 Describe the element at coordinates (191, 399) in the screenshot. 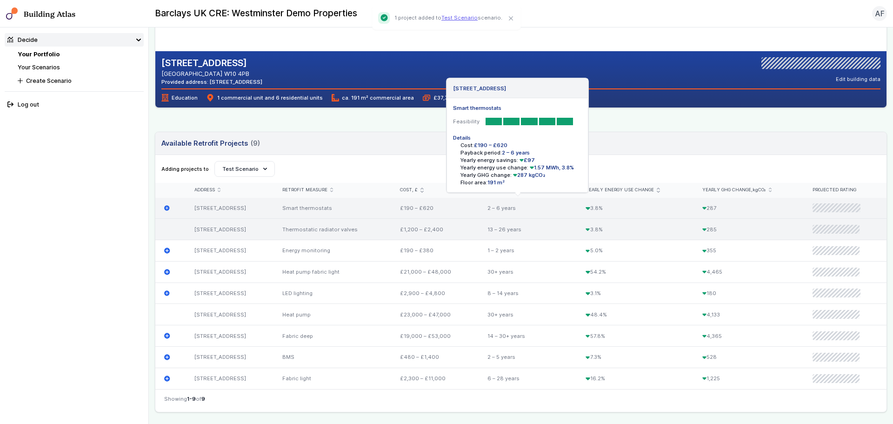

I see `span: 1-9` at that location.